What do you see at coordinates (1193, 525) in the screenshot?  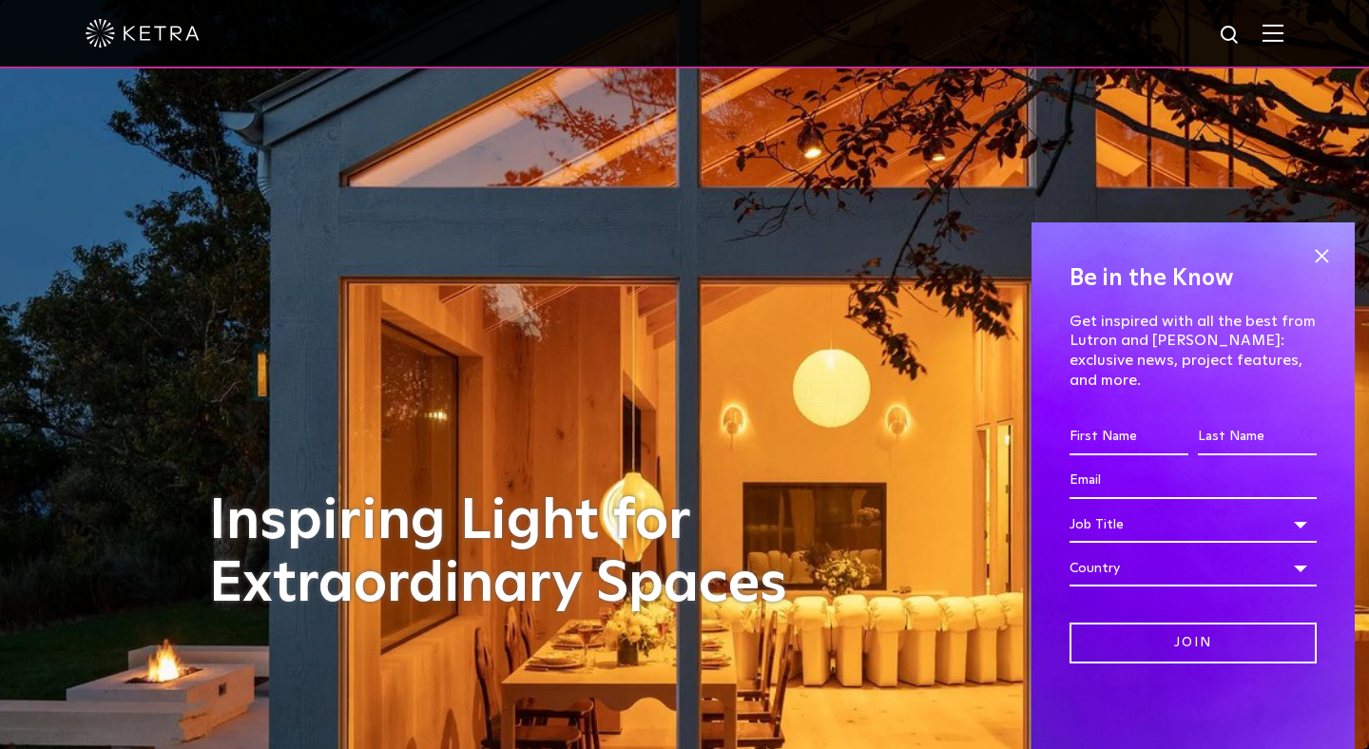 I see `div: Job Title` at bounding box center [1193, 525].